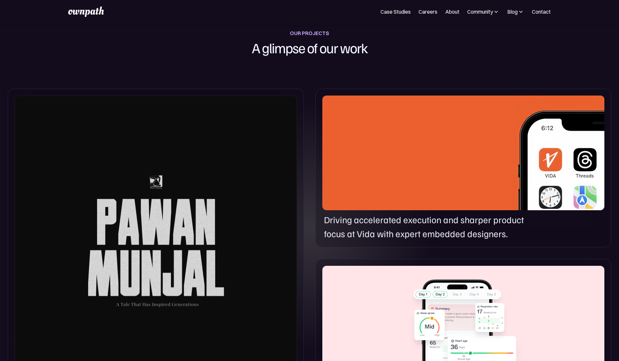 This screenshot has height=361, width=619. Describe the element at coordinates (433, 227) in the screenshot. I see `p: Driving accelerated execution and sharper product focus at Vida with expert embedded designers.` at that location.